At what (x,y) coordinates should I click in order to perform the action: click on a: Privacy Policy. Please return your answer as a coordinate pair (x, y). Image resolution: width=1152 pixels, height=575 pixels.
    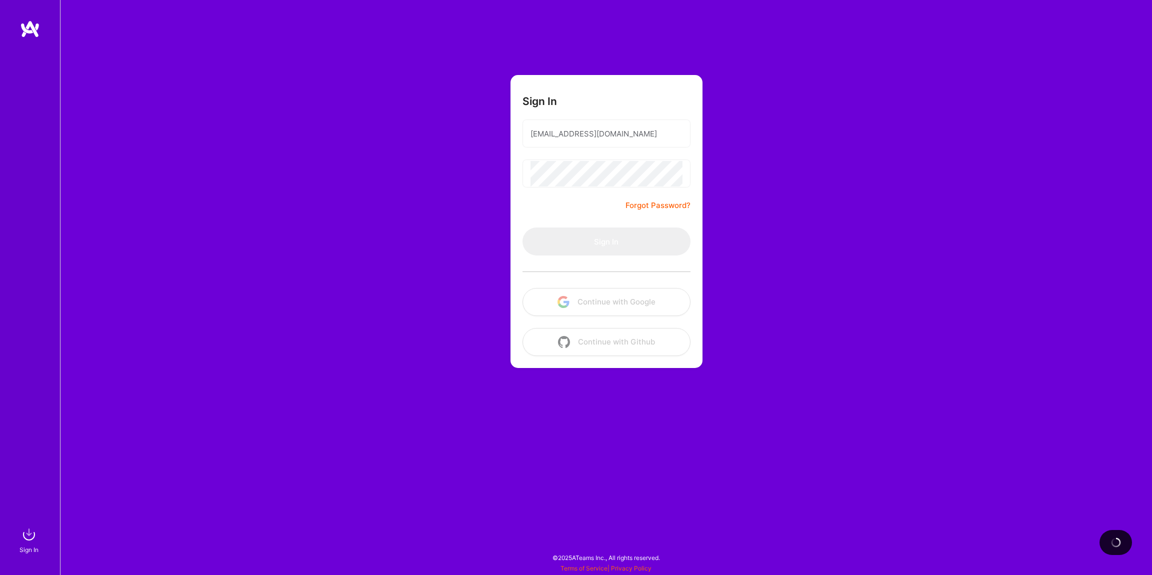
    Looking at the image, I should click on (631, 568).